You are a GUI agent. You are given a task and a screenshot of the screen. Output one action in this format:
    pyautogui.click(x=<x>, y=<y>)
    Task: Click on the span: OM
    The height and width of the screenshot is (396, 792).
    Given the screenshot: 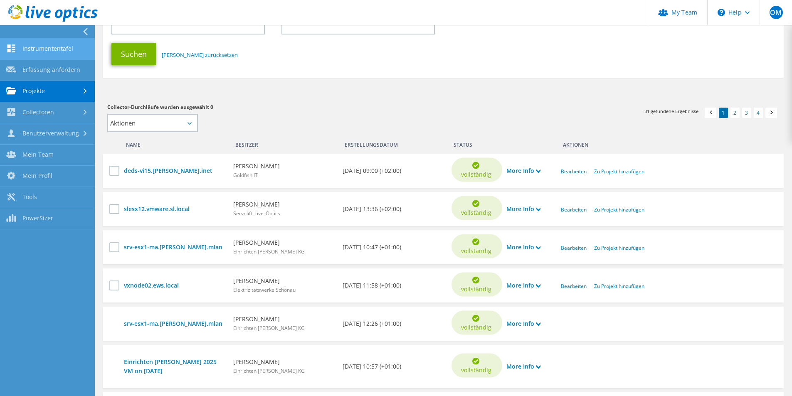 What is the action you would take?
    pyautogui.click(x=776, y=12)
    